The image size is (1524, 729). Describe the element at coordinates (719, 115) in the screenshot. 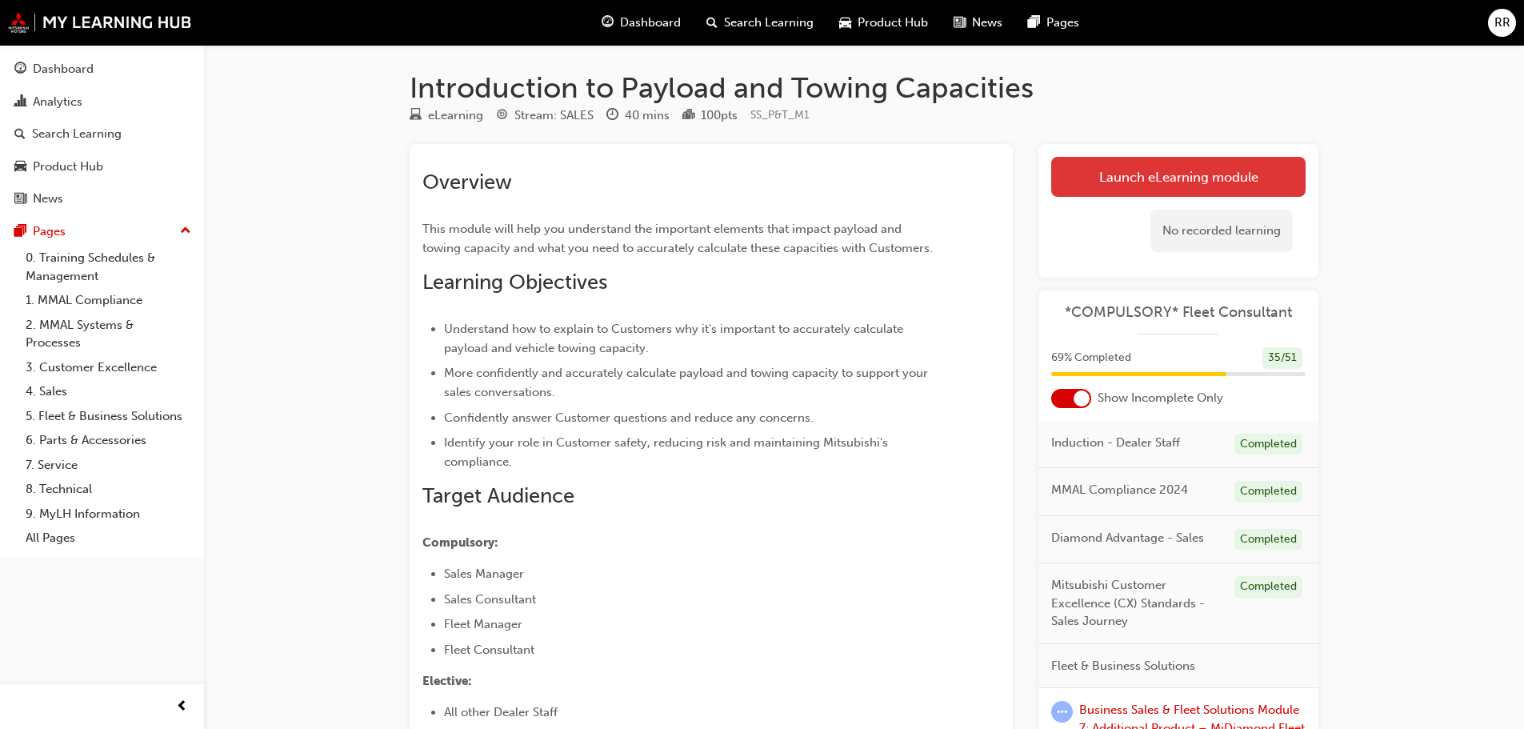

I see `div: 100 pts` at that location.